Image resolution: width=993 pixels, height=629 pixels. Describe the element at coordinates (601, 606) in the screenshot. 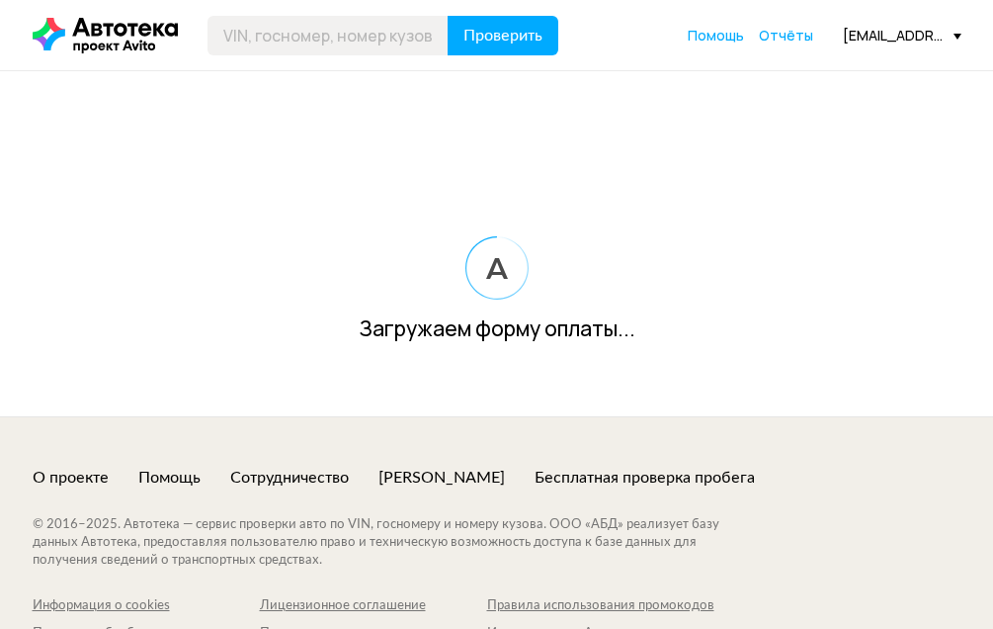

I see `a: Правила использования промокодов` at that location.